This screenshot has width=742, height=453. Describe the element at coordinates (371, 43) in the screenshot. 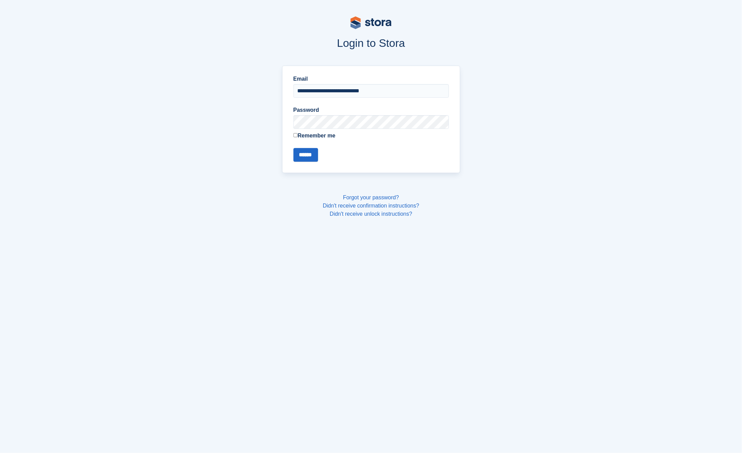

I see `h1: Login to Stora` at that location.